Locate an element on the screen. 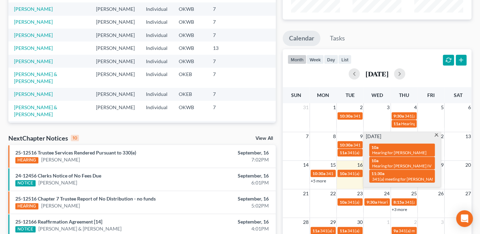 Image resolution: width=480 pixels, height=234 pixels. span: Sat is located at coordinates (458, 95).